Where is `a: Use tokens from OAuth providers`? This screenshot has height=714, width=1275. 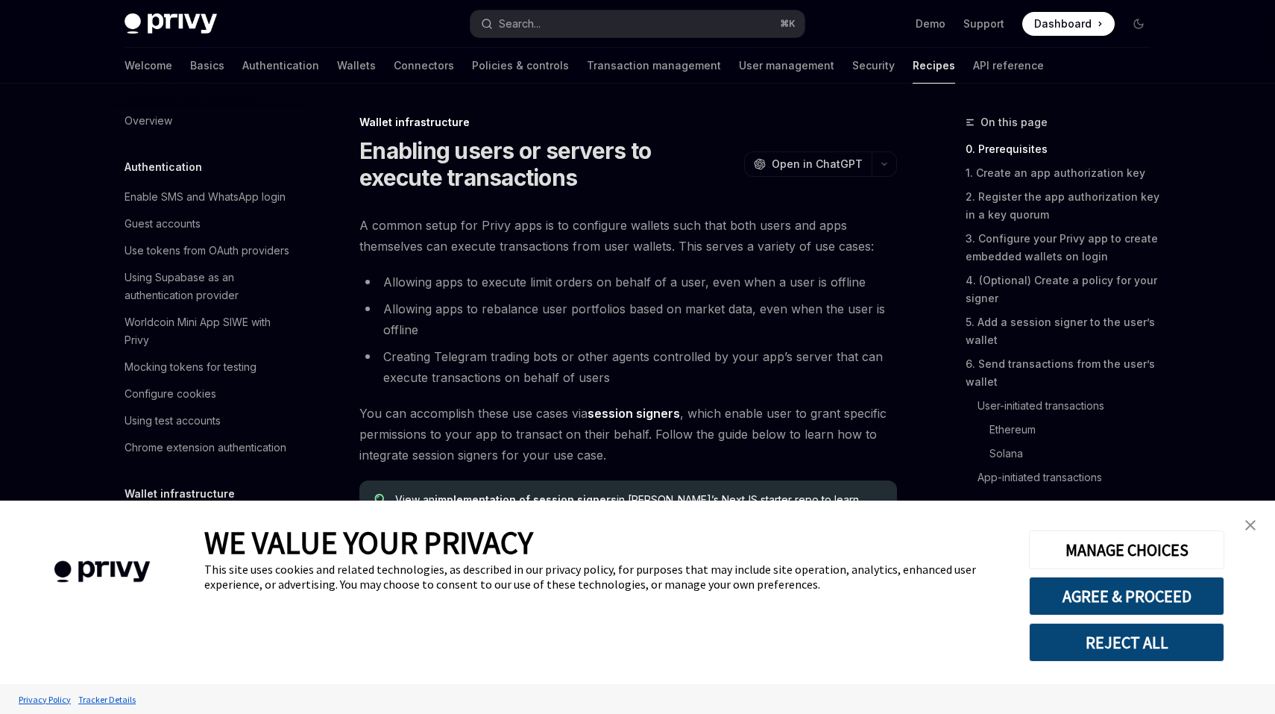
a: Use tokens from OAuth providers is located at coordinates (208, 251).